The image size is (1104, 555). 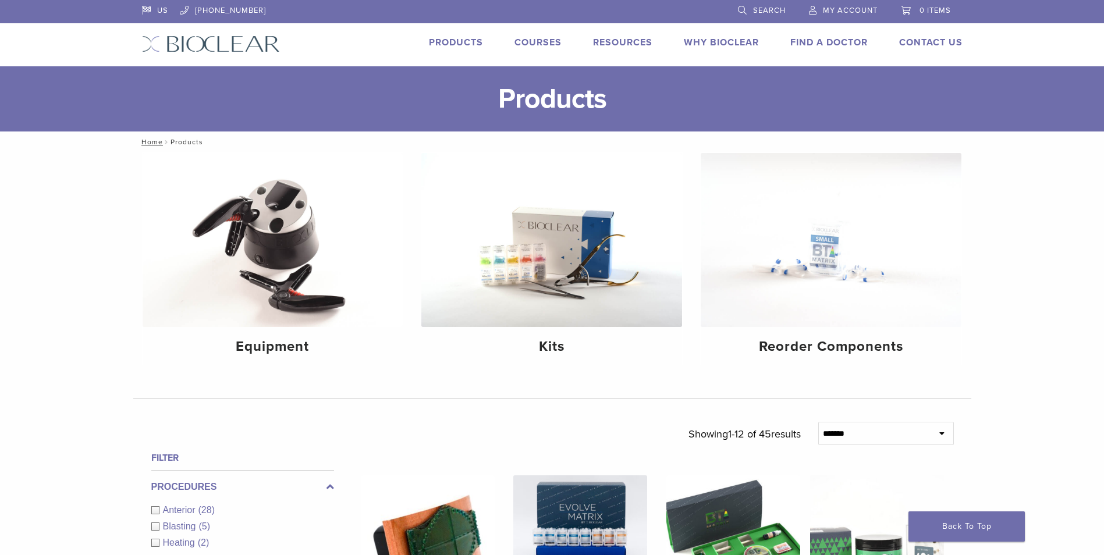 I want to click on p: Showing results, so click(x=744, y=434).